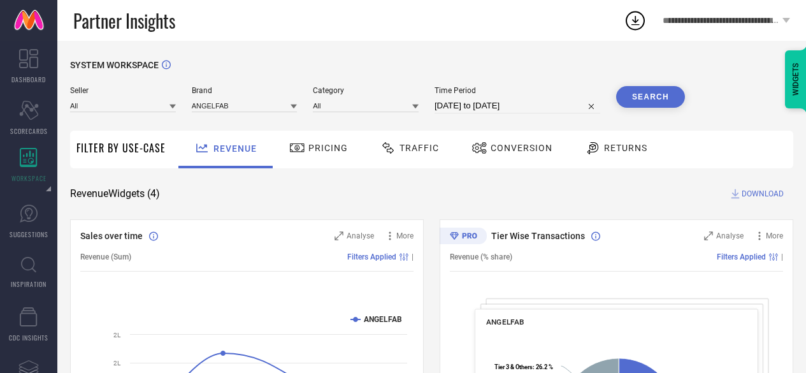 The width and height of the screenshot is (806, 373). Describe the element at coordinates (524, 366) in the screenshot. I see `text: : 26.2 %` at that location.